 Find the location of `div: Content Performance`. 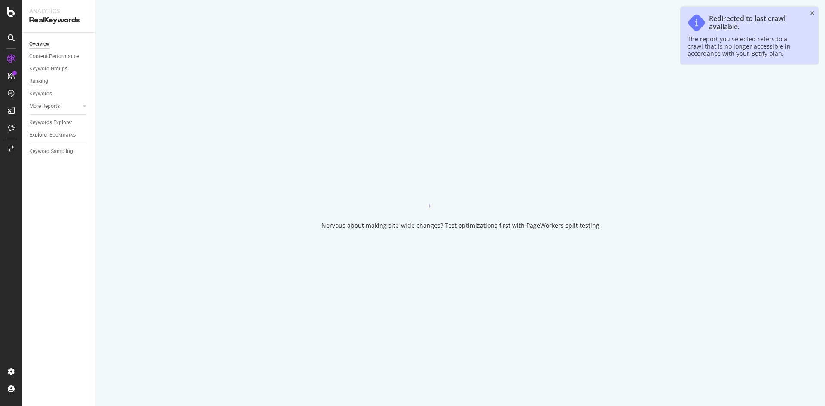

div: Content Performance is located at coordinates (54, 56).